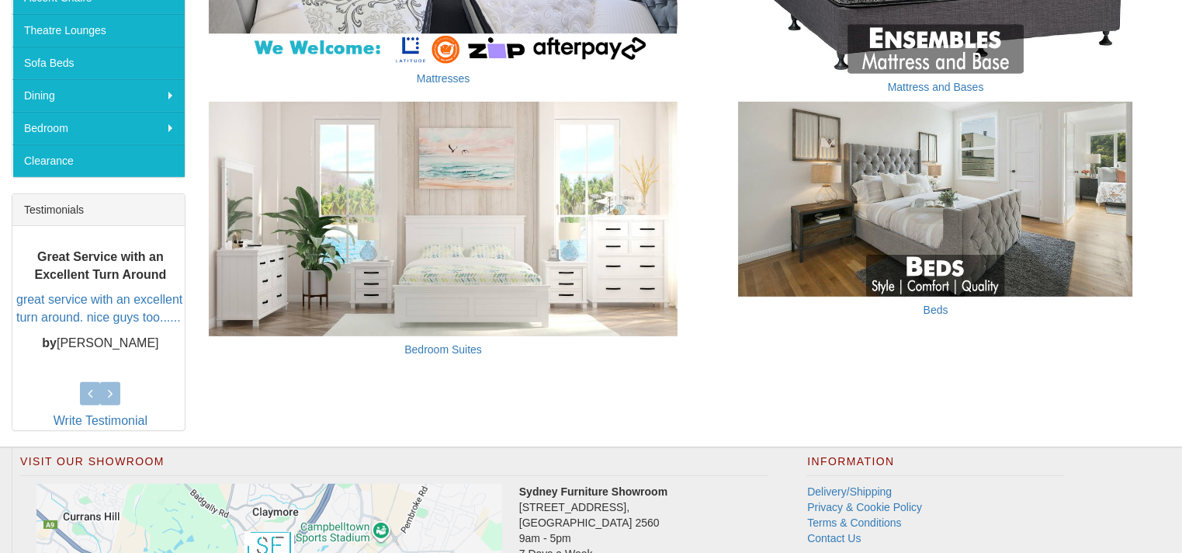  What do you see at coordinates (99, 210) in the screenshot?
I see `div: Testimonials` at bounding box center [99, 210].